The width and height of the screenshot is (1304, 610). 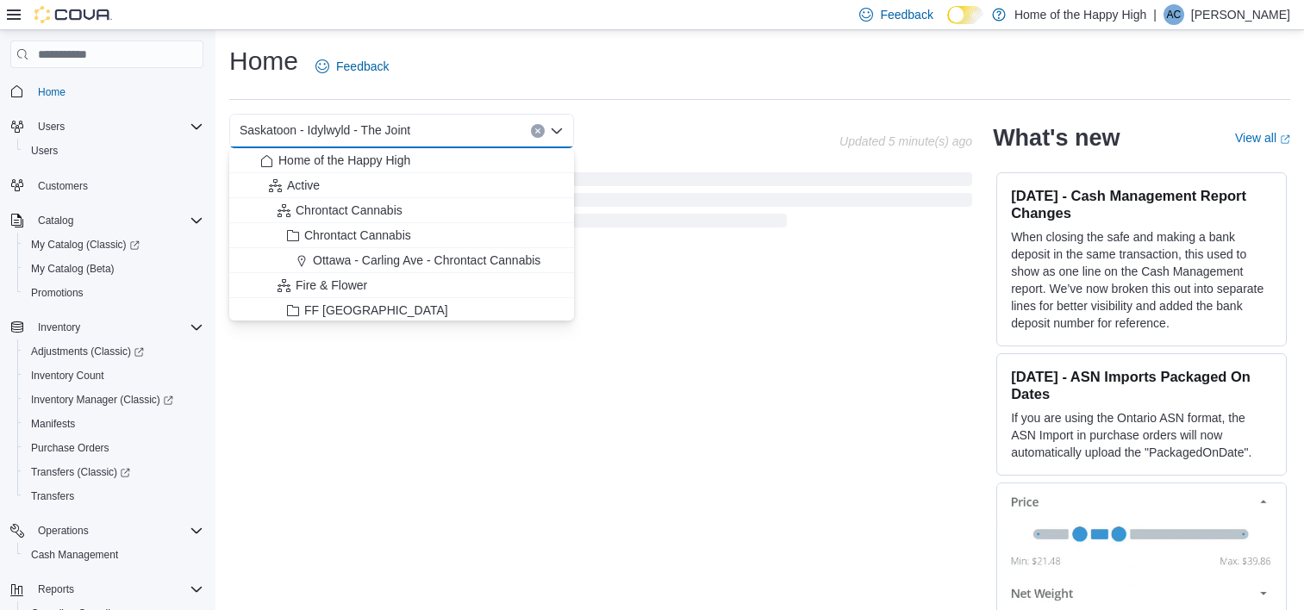 What do you see at coordinates (557, 131) in the screenshot?
I see `button: Close list of options` at bounding box center [557, 131].